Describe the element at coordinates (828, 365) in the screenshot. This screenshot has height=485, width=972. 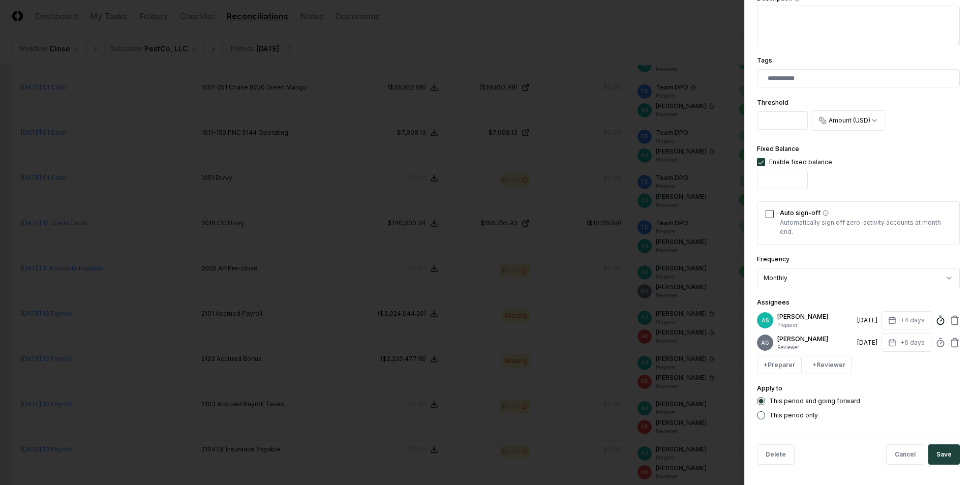
I see `button: +Reviewer` at that location.